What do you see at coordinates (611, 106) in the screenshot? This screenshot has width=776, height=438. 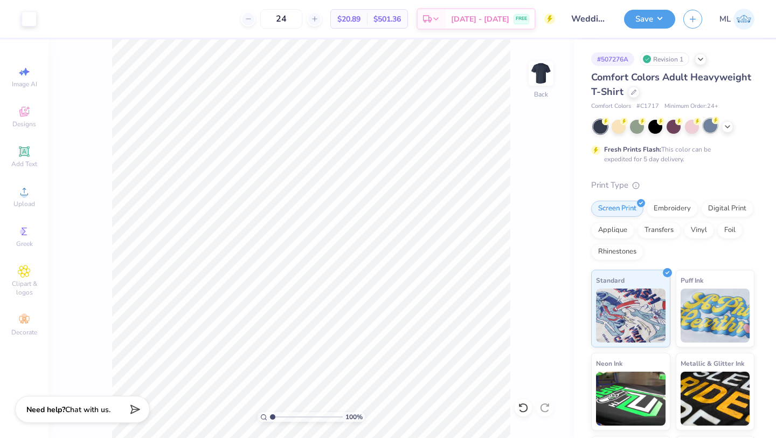 I see `span: Comfort Colors` at bounding box center [611, 106].